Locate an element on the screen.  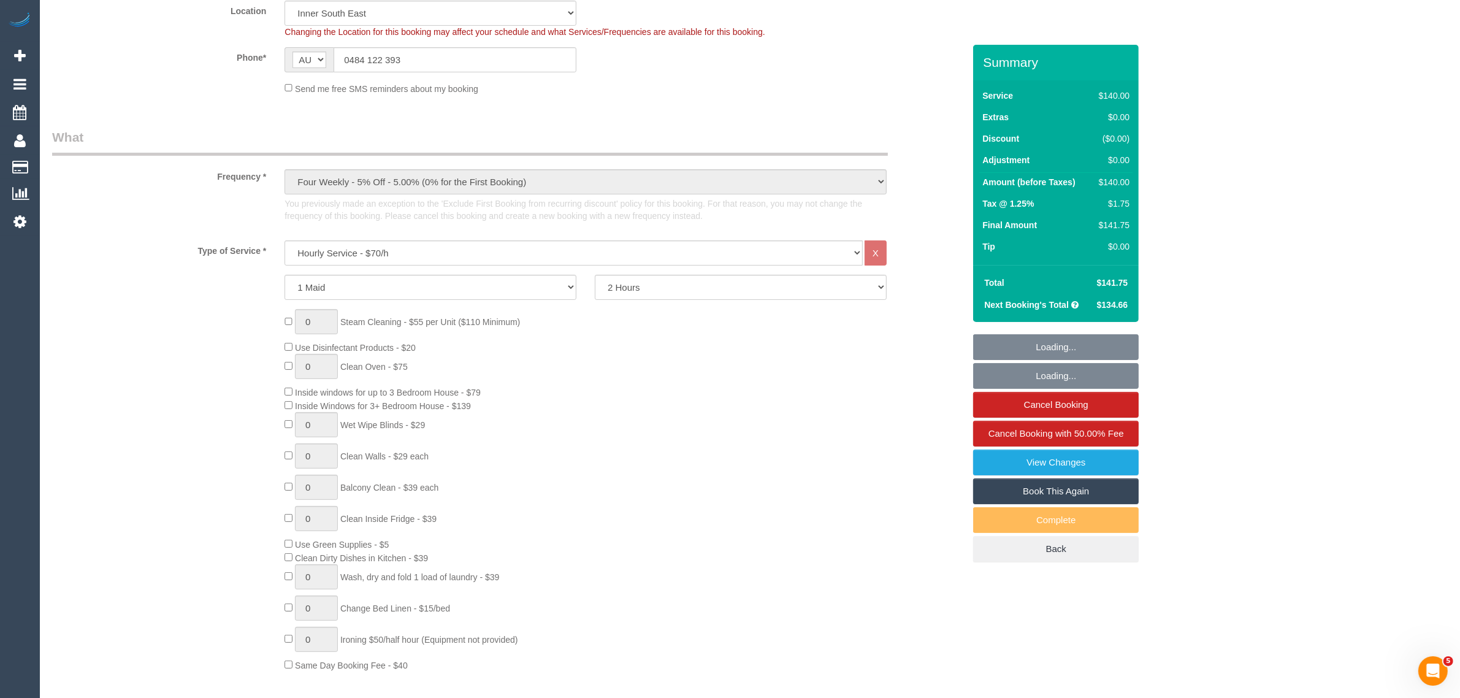
a: View Changes is located at coordinates (1056, 462).